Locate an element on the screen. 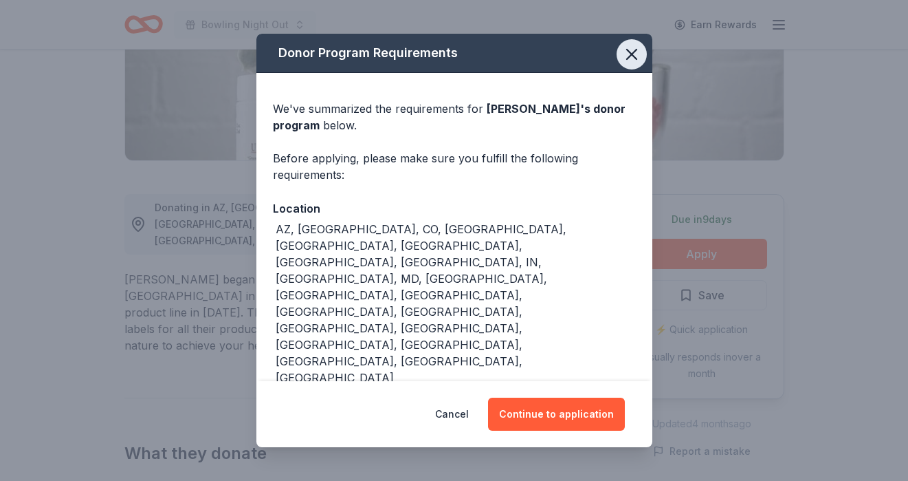 The width and height of the screenshot is (908, 481). div: Location is located at coordinates (454, 208).